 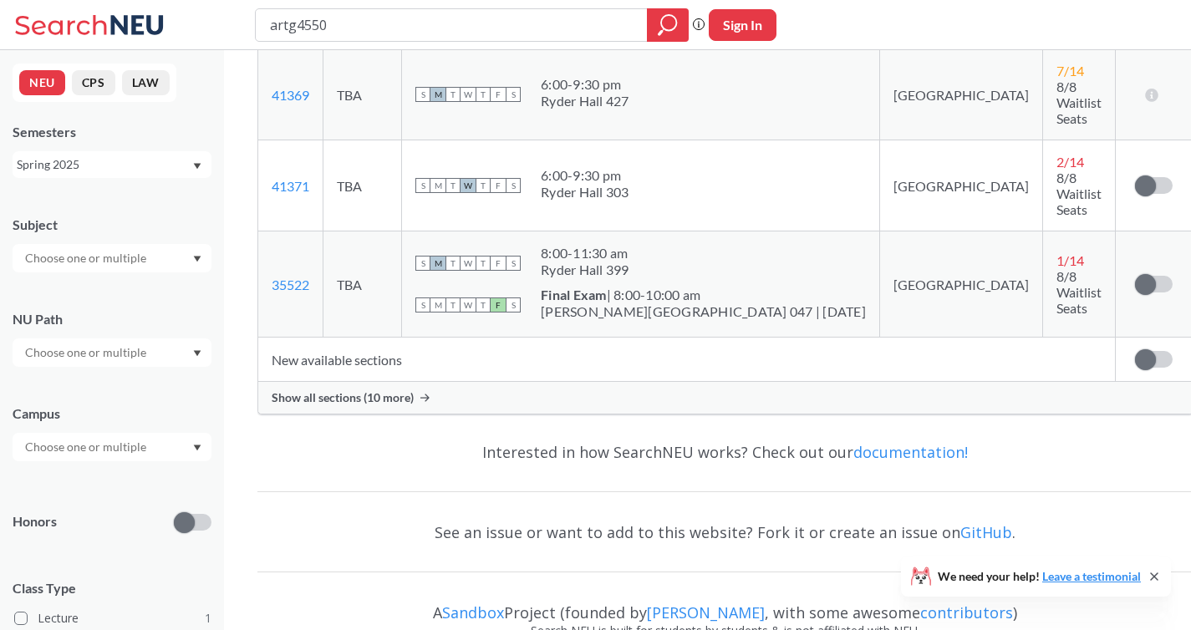 I want to click on div: Campus, so click(x=112, y=414).